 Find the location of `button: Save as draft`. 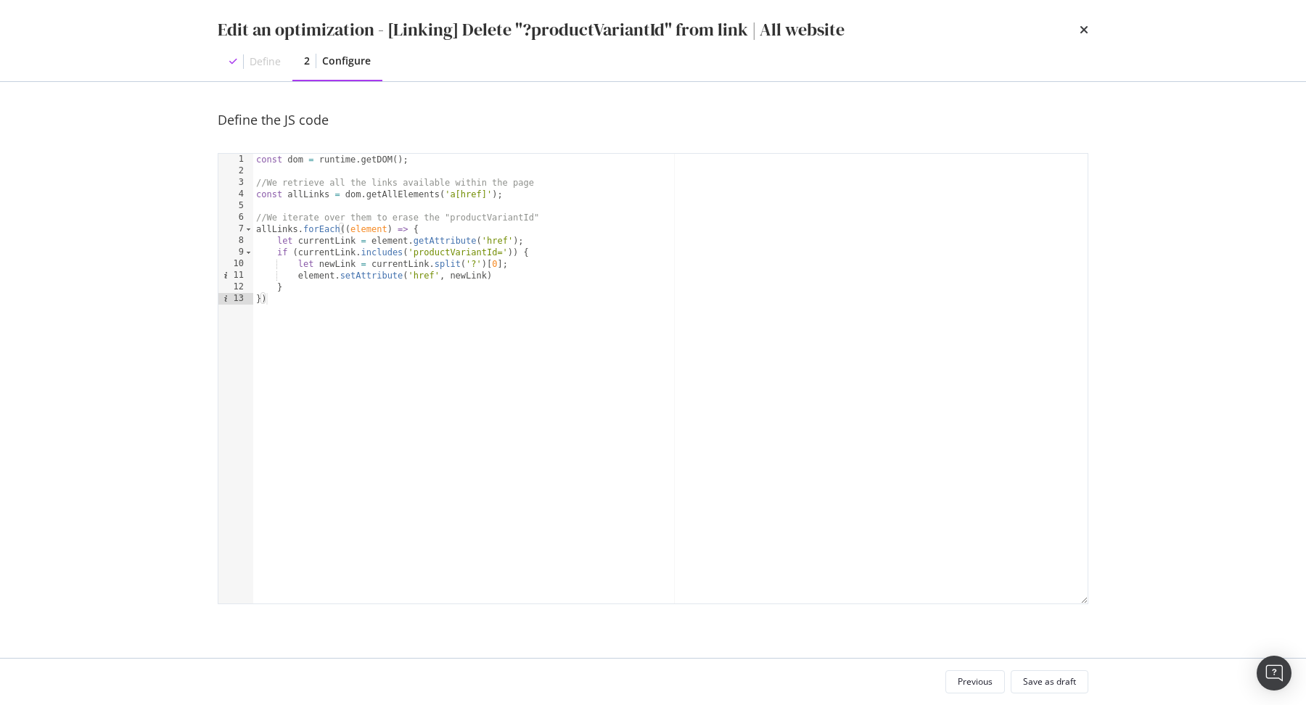

button: Save as draft is located at coordinates (1049, 682).